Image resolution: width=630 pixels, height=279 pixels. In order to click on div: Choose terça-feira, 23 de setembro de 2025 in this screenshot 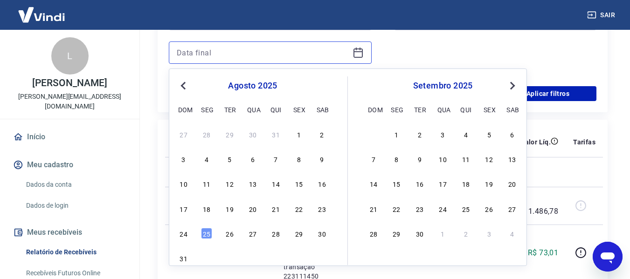, I will do `click(420, 209)`.